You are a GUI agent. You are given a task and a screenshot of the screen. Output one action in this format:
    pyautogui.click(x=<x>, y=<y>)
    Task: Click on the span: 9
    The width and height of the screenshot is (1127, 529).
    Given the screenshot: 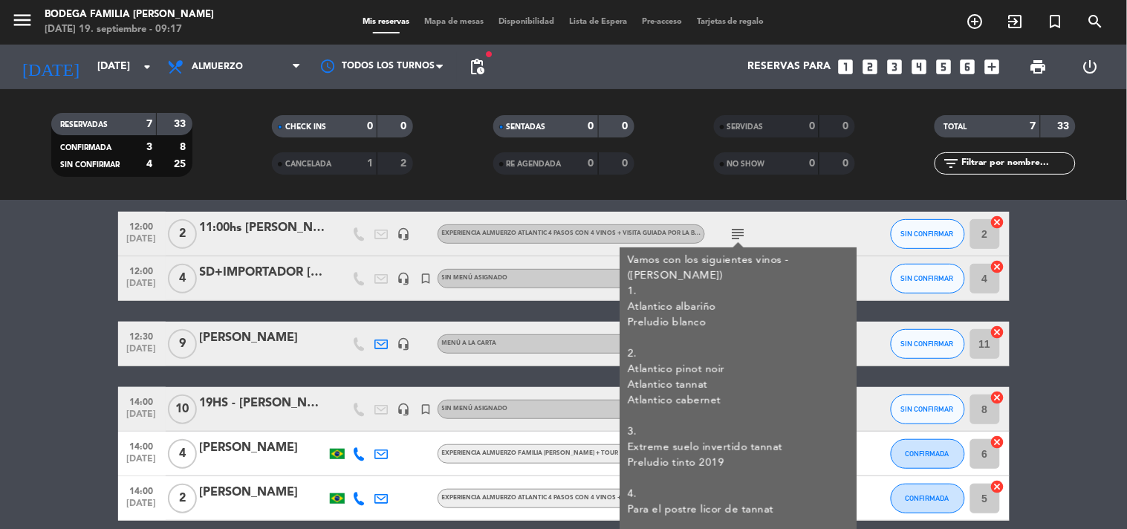 What is the action you would take?
    pyautogui.click(x=182, y=344)
    